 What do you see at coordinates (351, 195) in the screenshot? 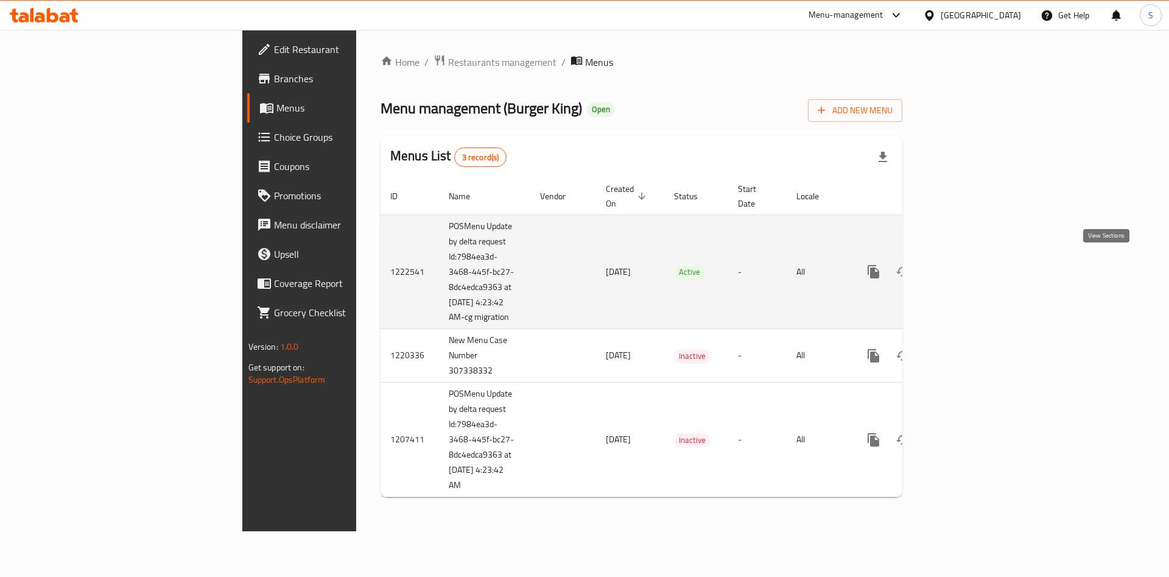
I see `span: Promotions` at bounding box center [351, 195].